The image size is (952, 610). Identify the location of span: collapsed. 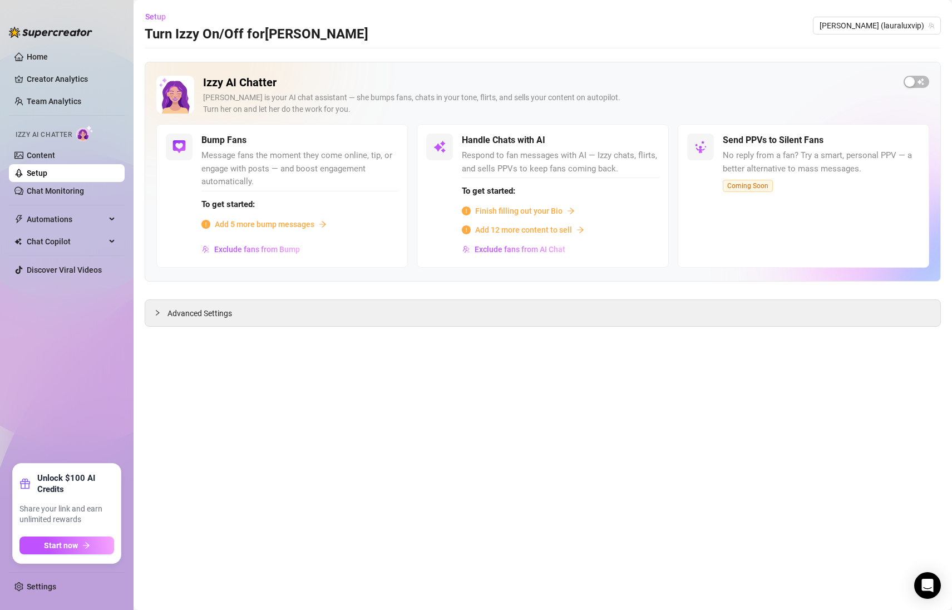
(158, 313).